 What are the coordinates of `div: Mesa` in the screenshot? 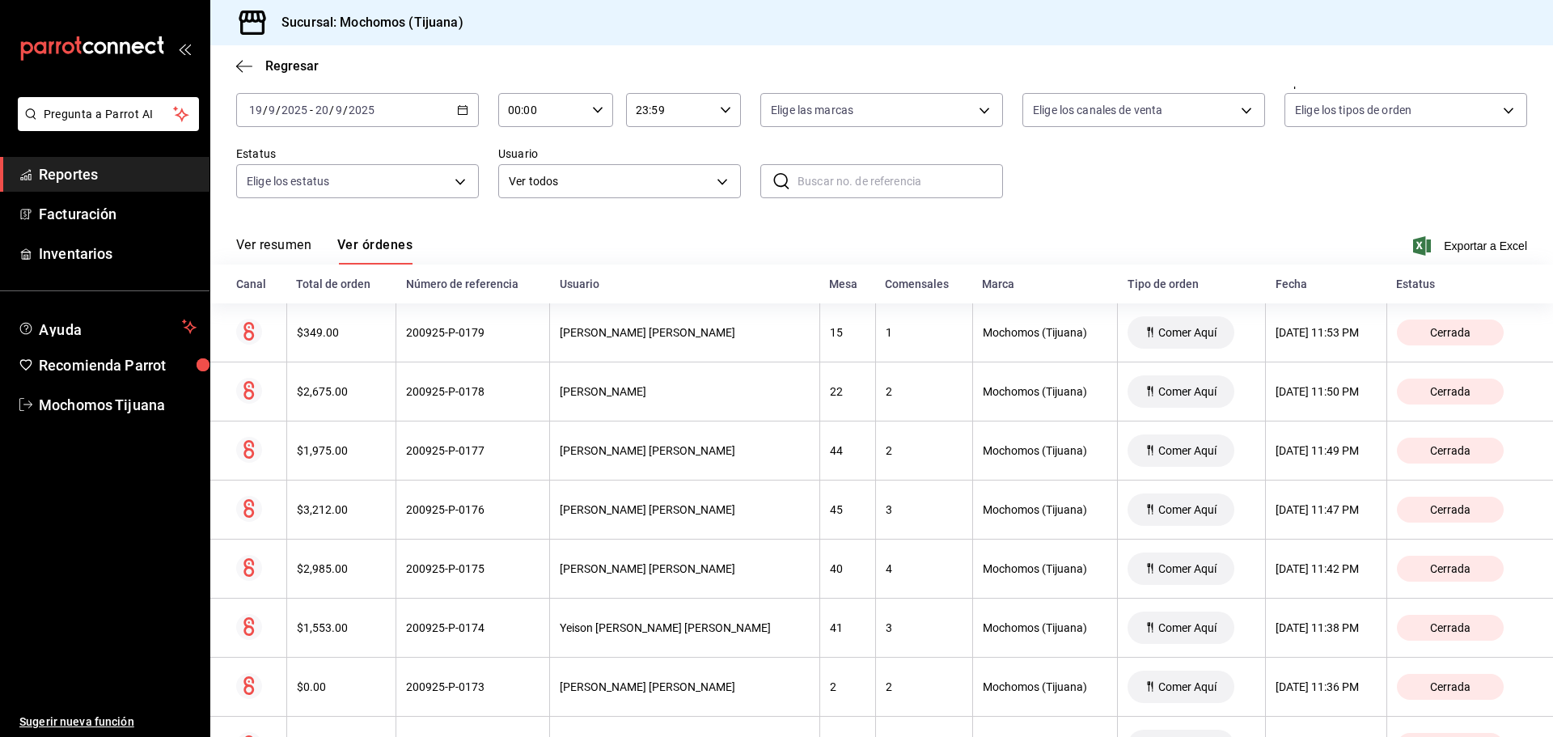 It's located at (847, 284).